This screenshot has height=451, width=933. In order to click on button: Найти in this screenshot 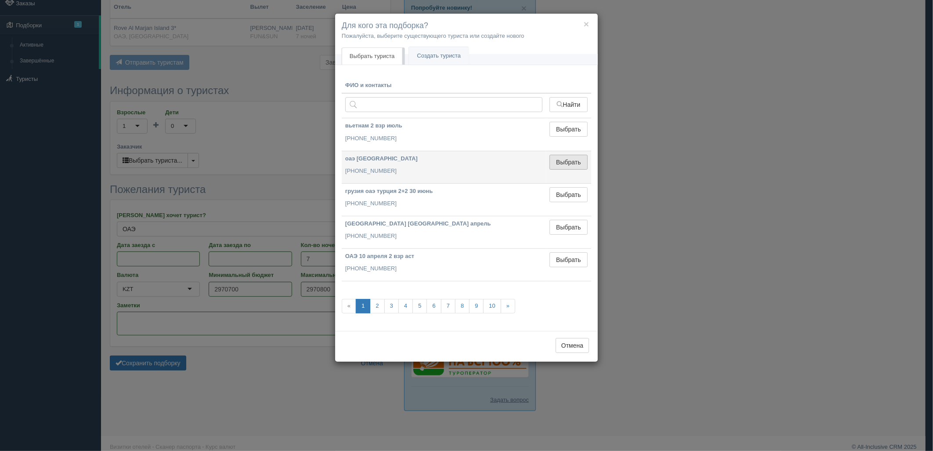, I will do `click(569, 105)`.